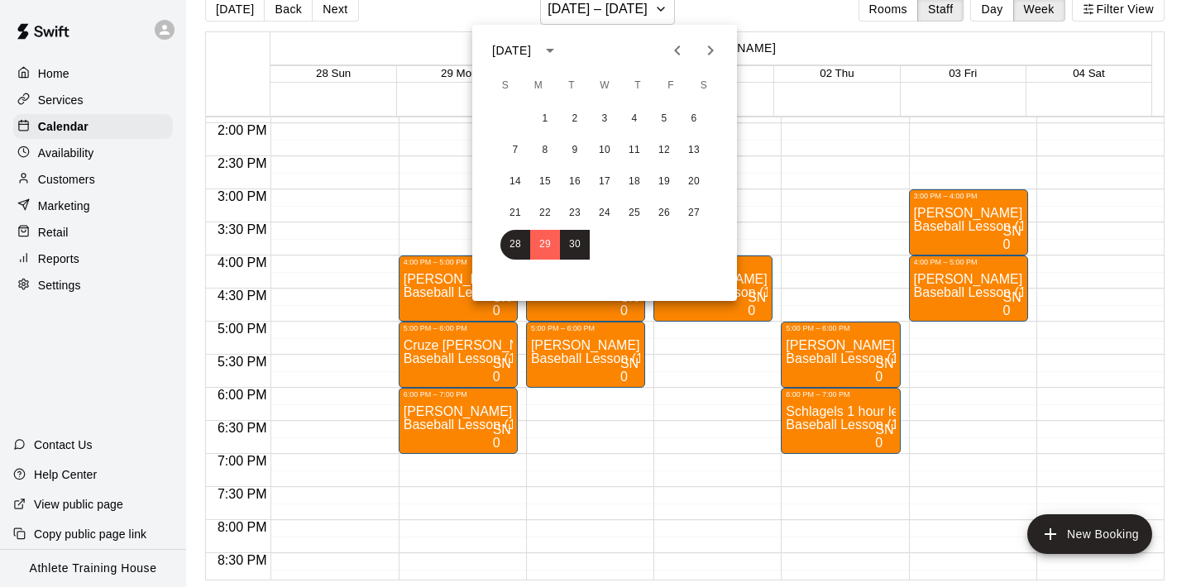 Image resolution: width=1196 pixels, height=587 pixels. I want to click on button: 6, so click(694, 119).